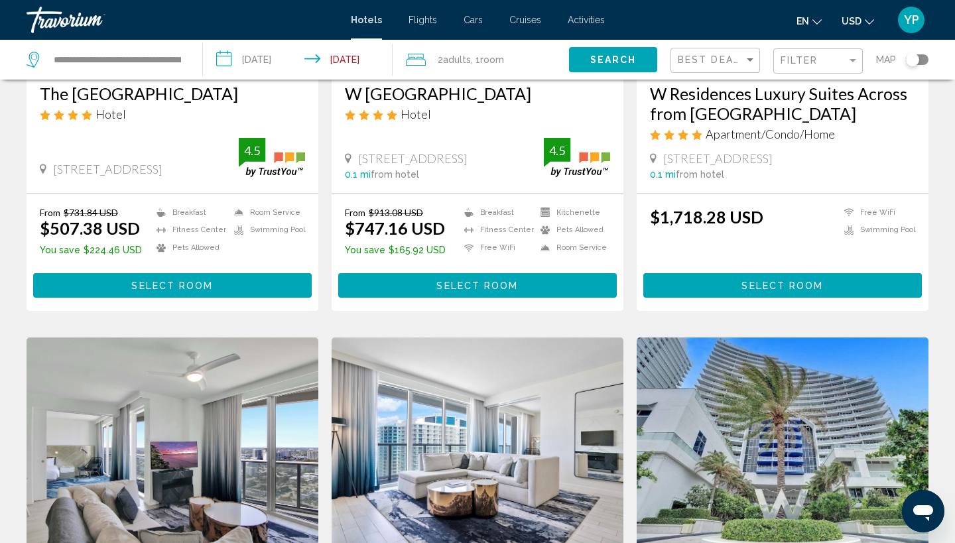 The image size is (955, 543). What do you see at coordinates (298, 60) in the screenshot?
I see `button: Check-in date: Sep 10, 2025 Check-out date: Sep 14, 2025` at bounding box center [298, 60].